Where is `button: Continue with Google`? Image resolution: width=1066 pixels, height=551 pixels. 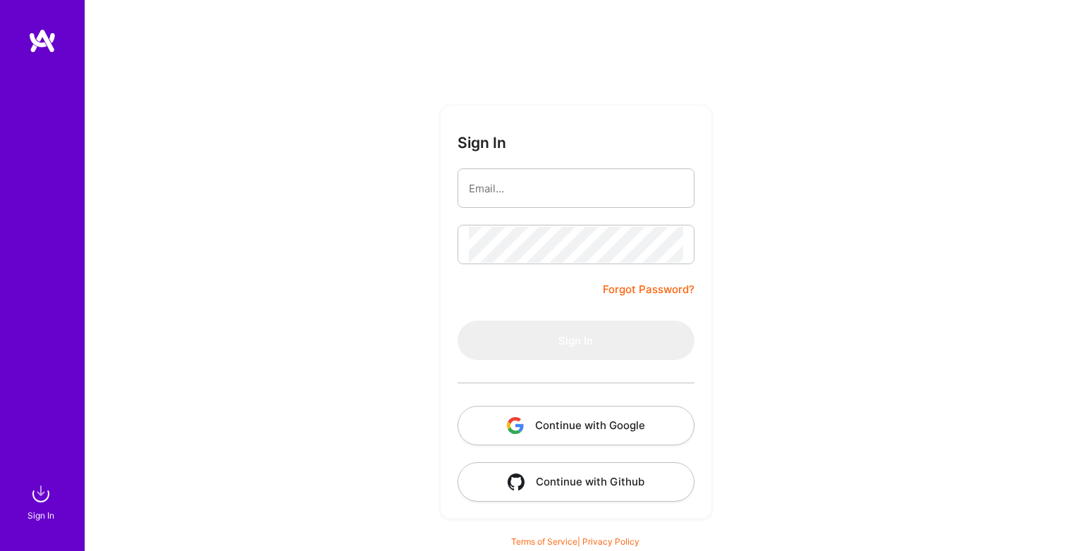 button: Continue with Google is located at coordinates (576, 426).